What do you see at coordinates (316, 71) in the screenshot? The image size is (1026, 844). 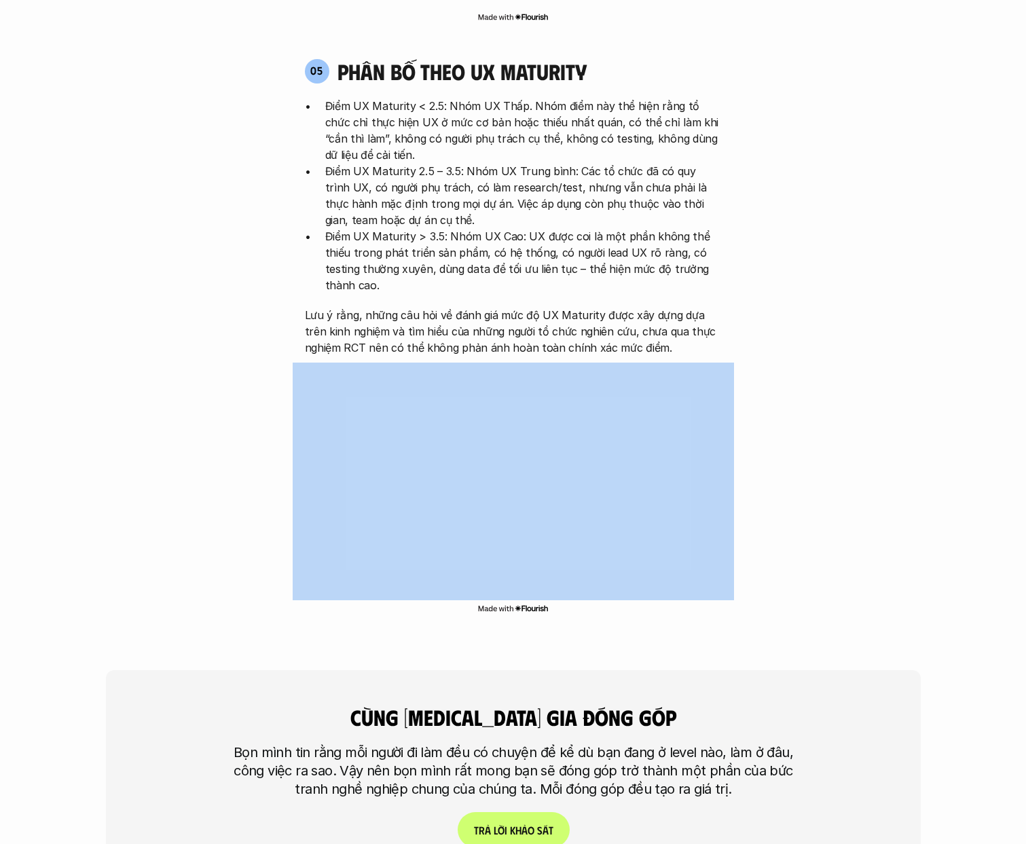 I see `p: 05` at bounding box center [316, 71].